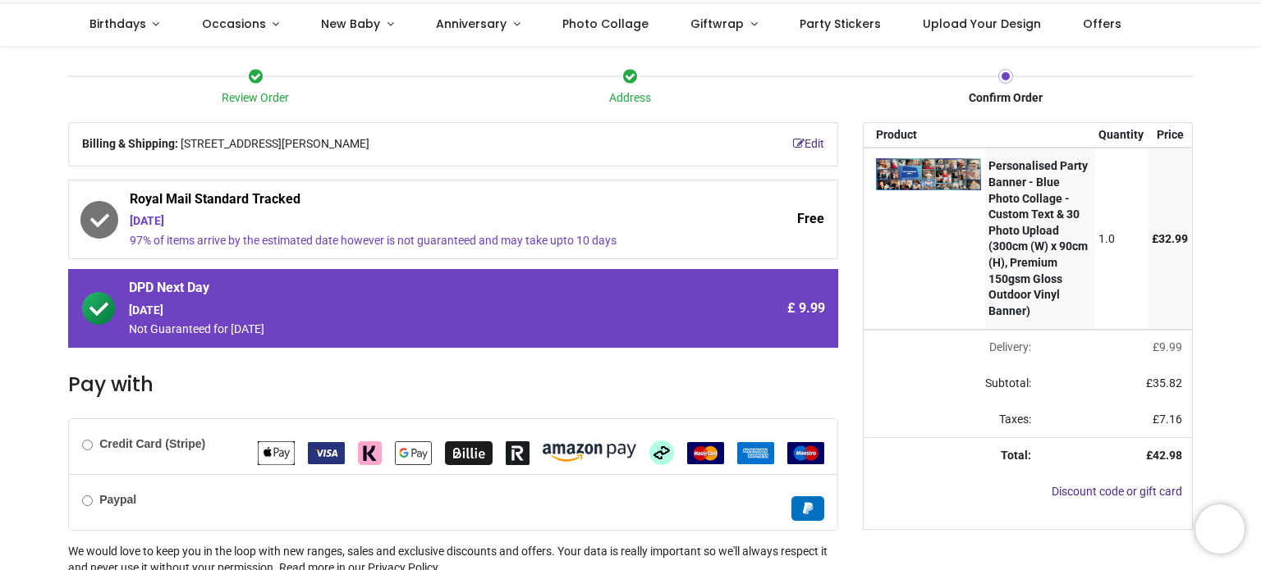  I want to click on img: American Express, so click(755, 453).